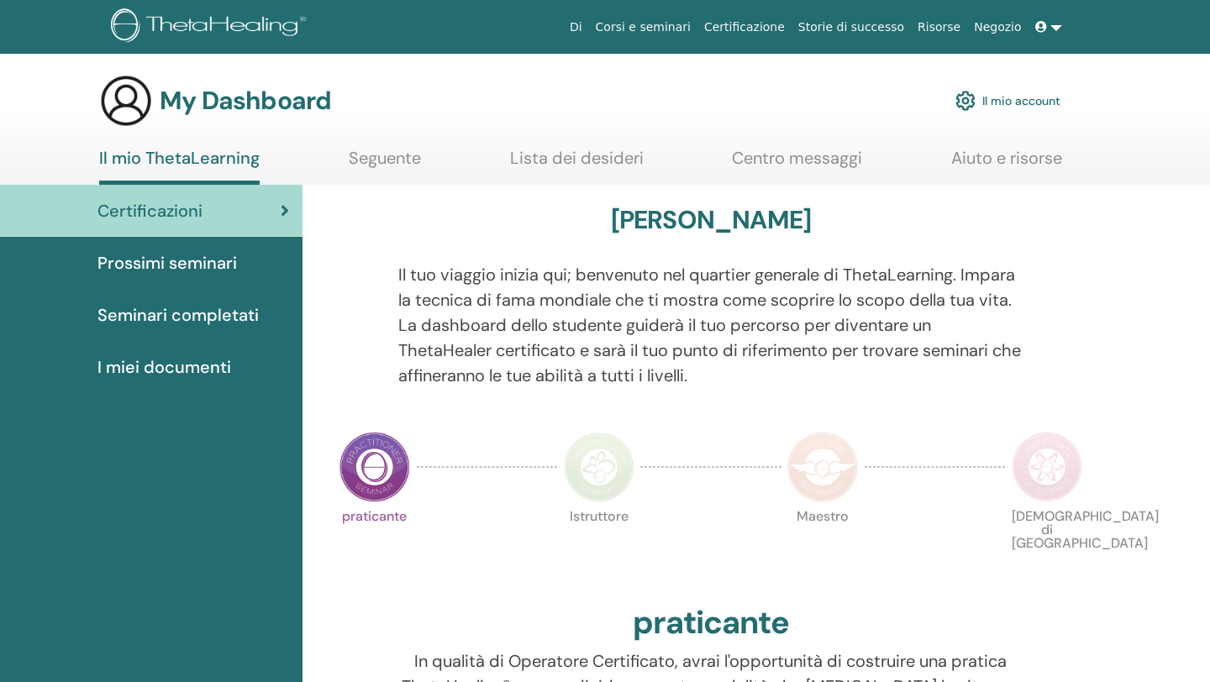 This screenshot has width=1210, height=682. What do you see at coordinates (1047, 467) in the screenshot?
I see `img: Certificate of Science` at bounding box center [1047, 467].